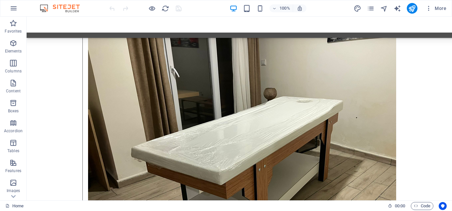 Image resolution: width=452 pixels, height=211 pixels. Describe the element at coordinates (13, 131) in the screenshot. I see `p: Accordion` at that location.